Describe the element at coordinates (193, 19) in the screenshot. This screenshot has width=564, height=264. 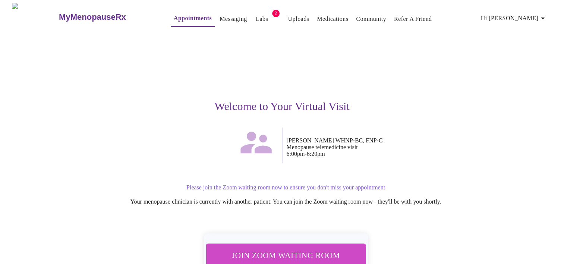
I see `button: Appointments` at that location.